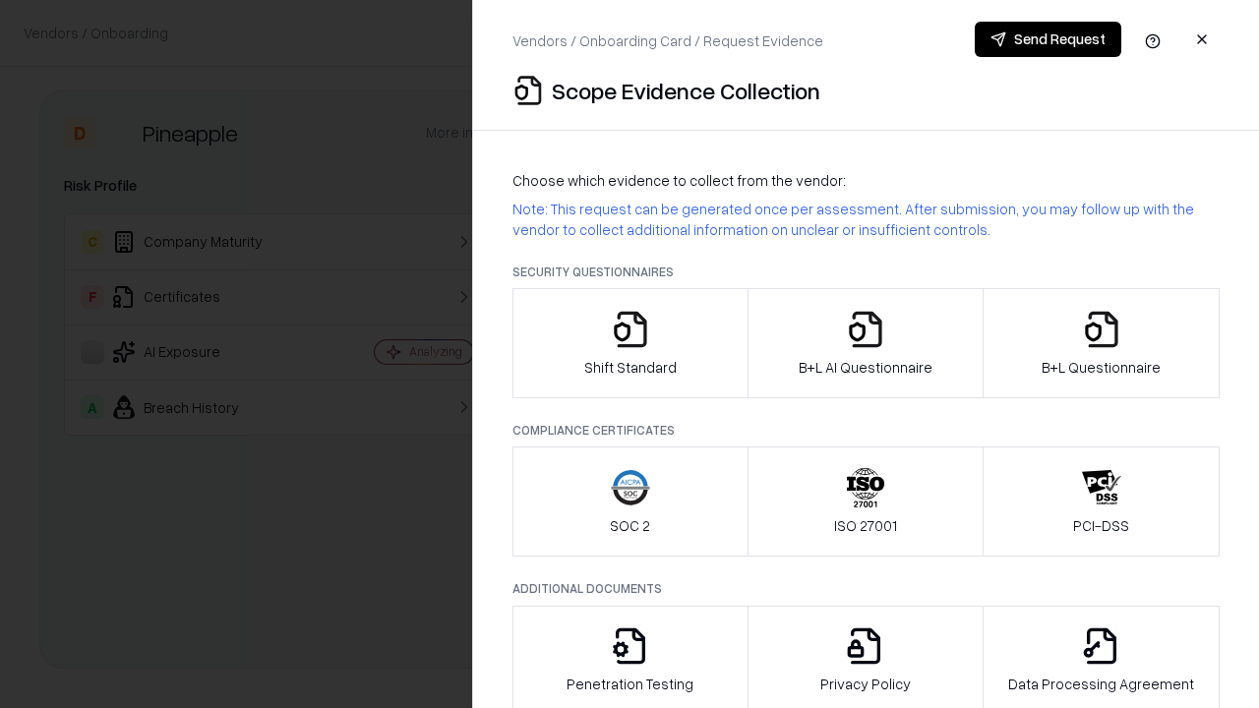  What do you see at coordinates (1100, 367) in the screenshot?
I see `p: B+L Questionnaire` at bounding box center [1100, 367].